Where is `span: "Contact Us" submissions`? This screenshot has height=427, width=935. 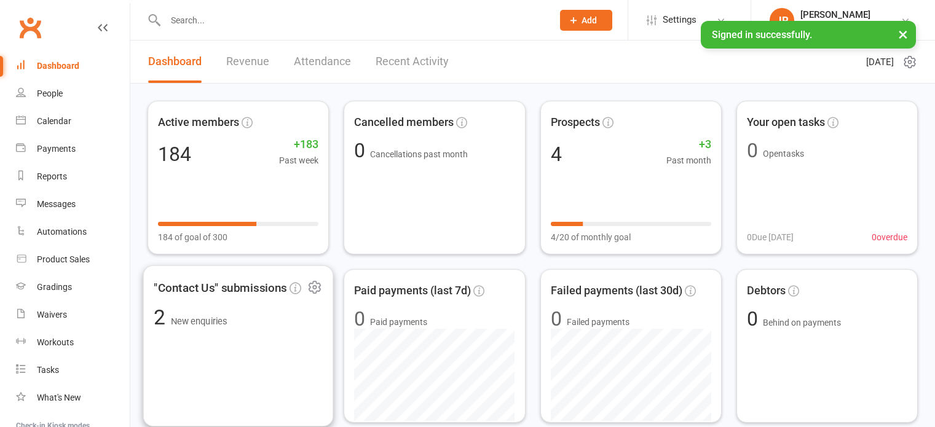
span: "Contact Us" submissions is located at coordinates (220, 288).